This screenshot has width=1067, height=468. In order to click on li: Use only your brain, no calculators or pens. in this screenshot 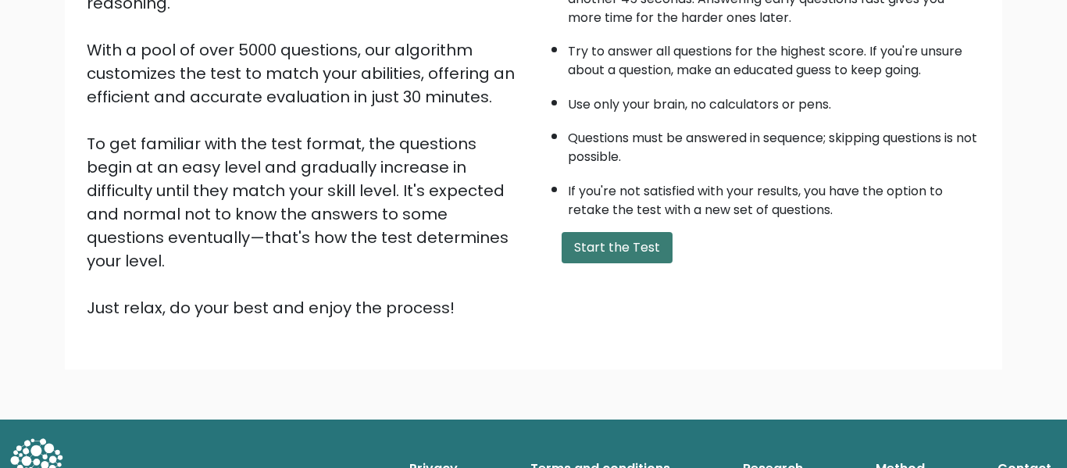, I will do `click(774, 101)`.